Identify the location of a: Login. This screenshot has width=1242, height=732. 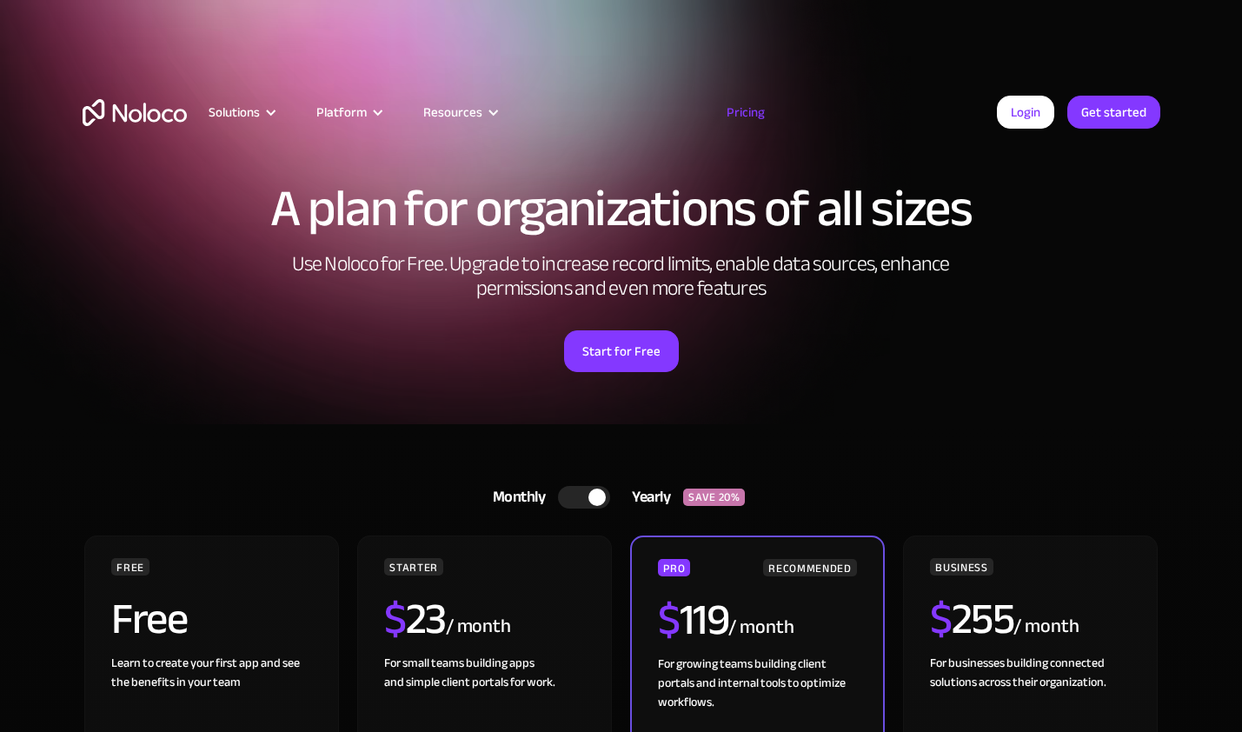
(1026, 112).